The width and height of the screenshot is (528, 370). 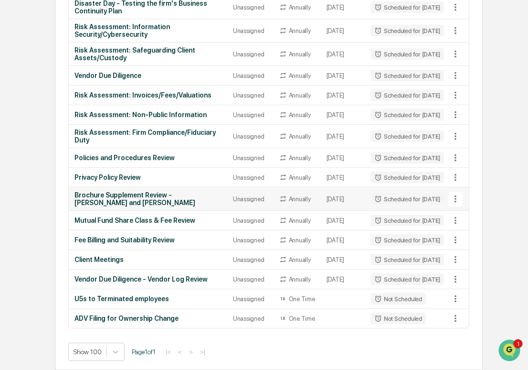 I want to click on span: Data Lookup, so click(x=40, y=218).